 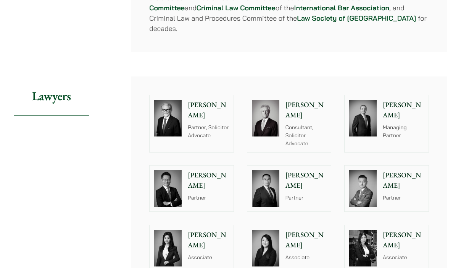 What do you see at coordinates (208, 131) in the screenshot?
I see `p: Partner, Solicitor Advocate` at bounding box center [208, 131].